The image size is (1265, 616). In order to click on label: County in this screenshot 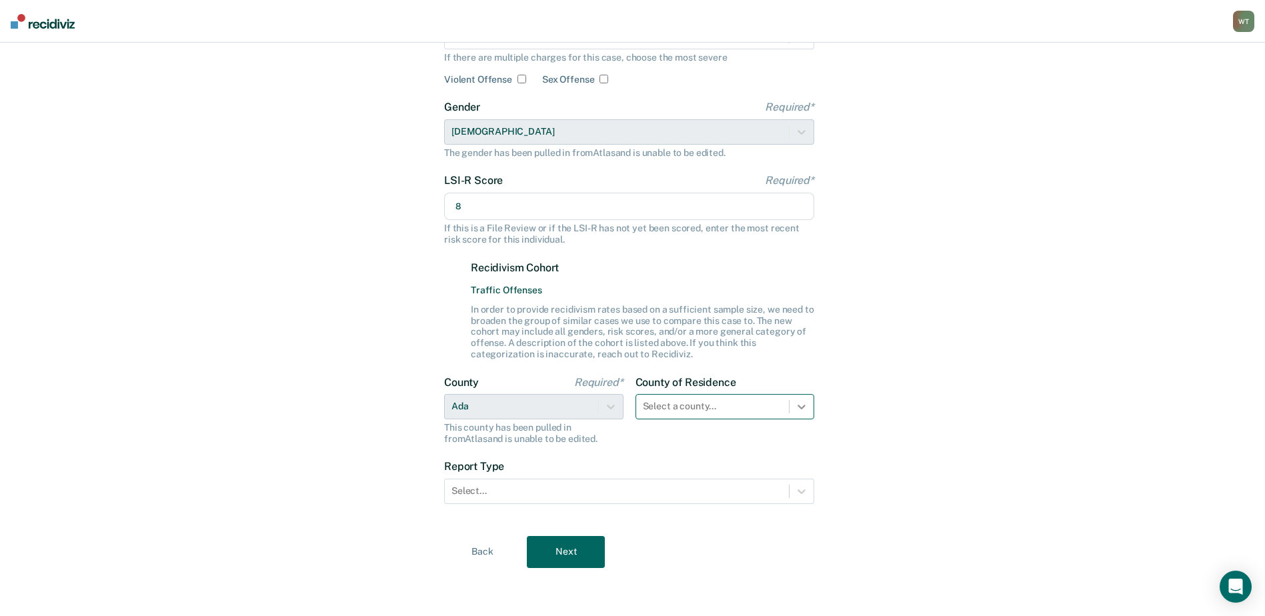, I will do `click(533, 382)`.